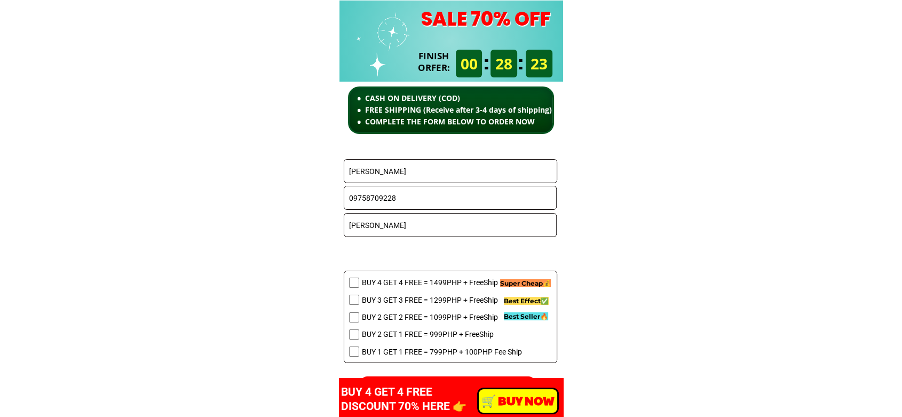 This screenshot has width=902, height=417. Describe the element at coordinates (518, 401) in the screenshot. I see `p: ️🛒 BUY NOW` at that location.